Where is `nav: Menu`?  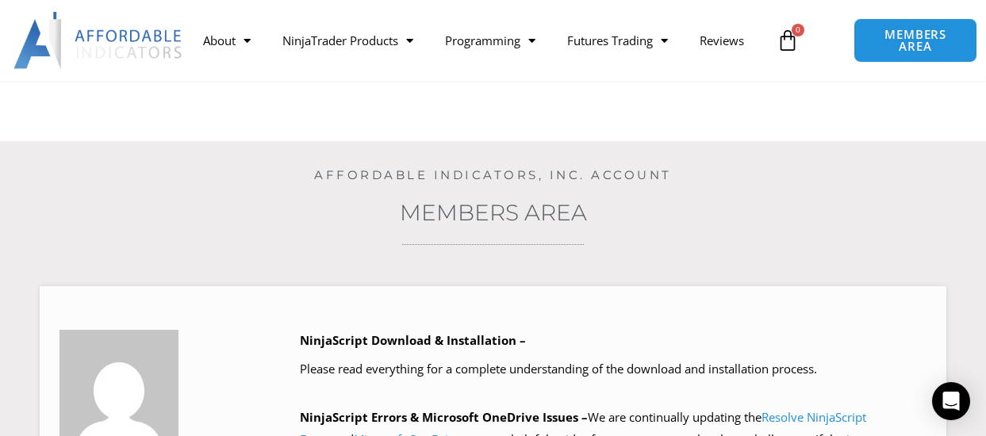 nav: Menu is located at coordinates (478, 40).